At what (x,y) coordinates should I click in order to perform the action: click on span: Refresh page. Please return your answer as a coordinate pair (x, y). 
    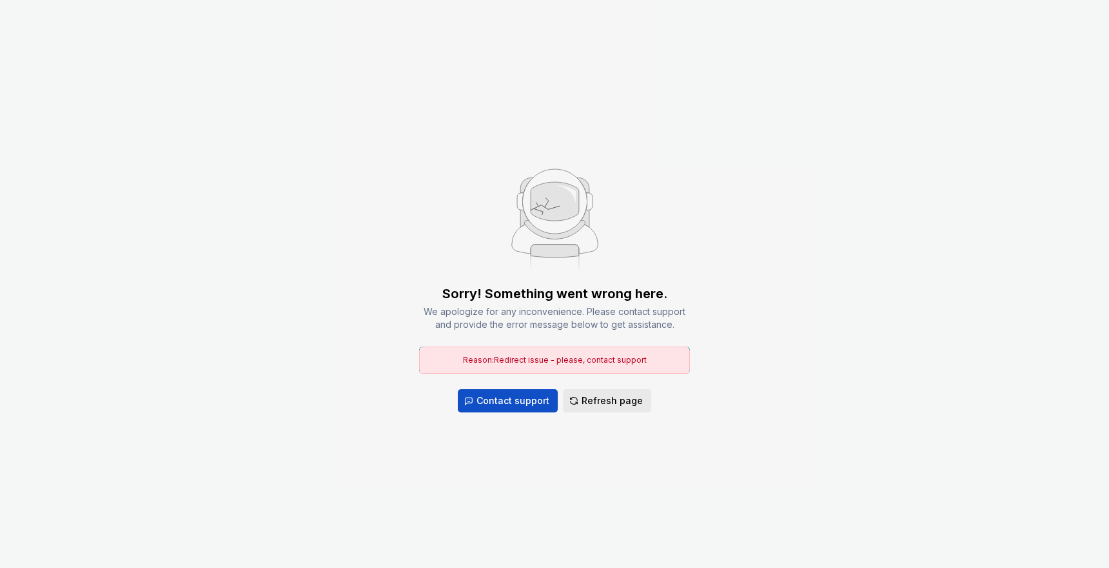
    Looking at the image, I should click on (612, 401).